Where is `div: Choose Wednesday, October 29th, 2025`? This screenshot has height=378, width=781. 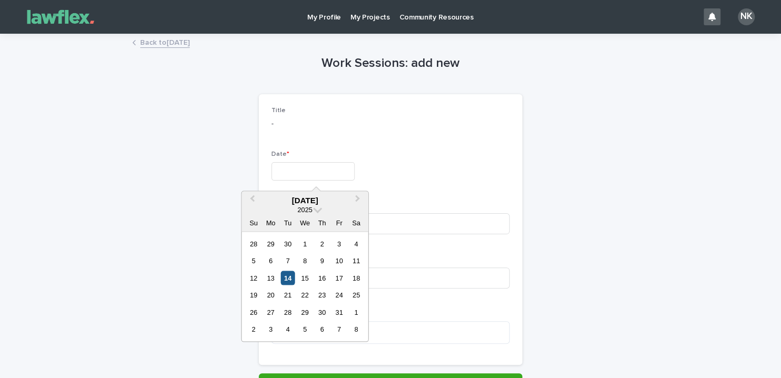 div: Choose Wednesday, October 29th, 2025 is located at coordinates (304, 312).